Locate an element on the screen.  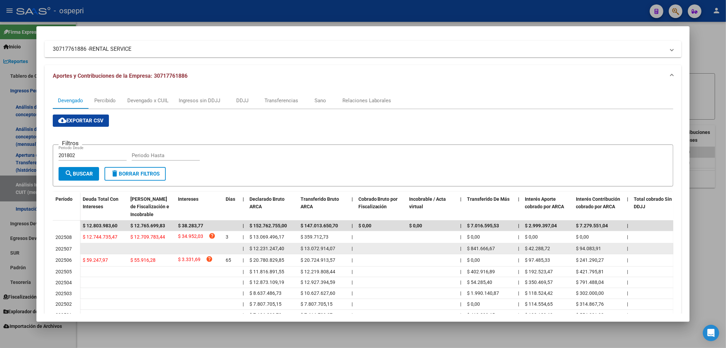
span: $ 3.331,69 is located at coordinates (189, 260).